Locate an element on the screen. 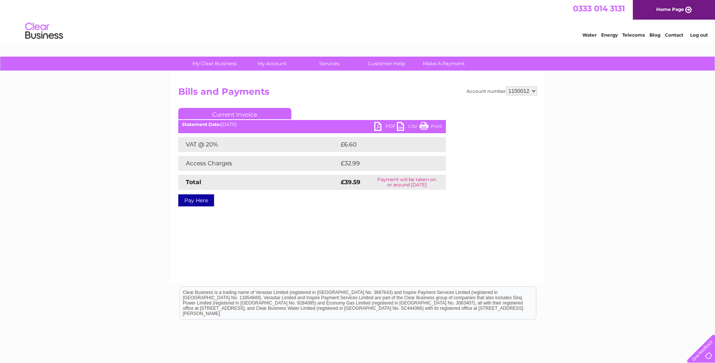 The image size is (715, 363). div: Account number is located at coordinates (502, 91).